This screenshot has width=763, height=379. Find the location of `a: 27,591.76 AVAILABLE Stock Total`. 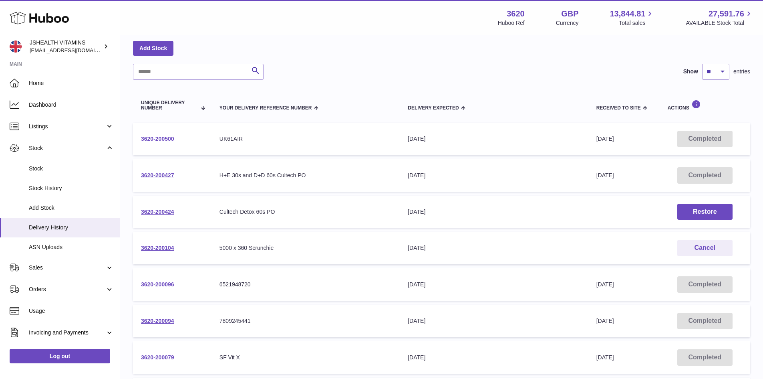

a: 27,591.76 AVAILABLE Stock Total is located at coordinates (719, 18).